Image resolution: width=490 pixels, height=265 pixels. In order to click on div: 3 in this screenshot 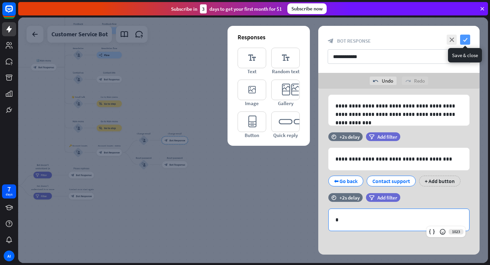, I will do `click(203, 9)`.